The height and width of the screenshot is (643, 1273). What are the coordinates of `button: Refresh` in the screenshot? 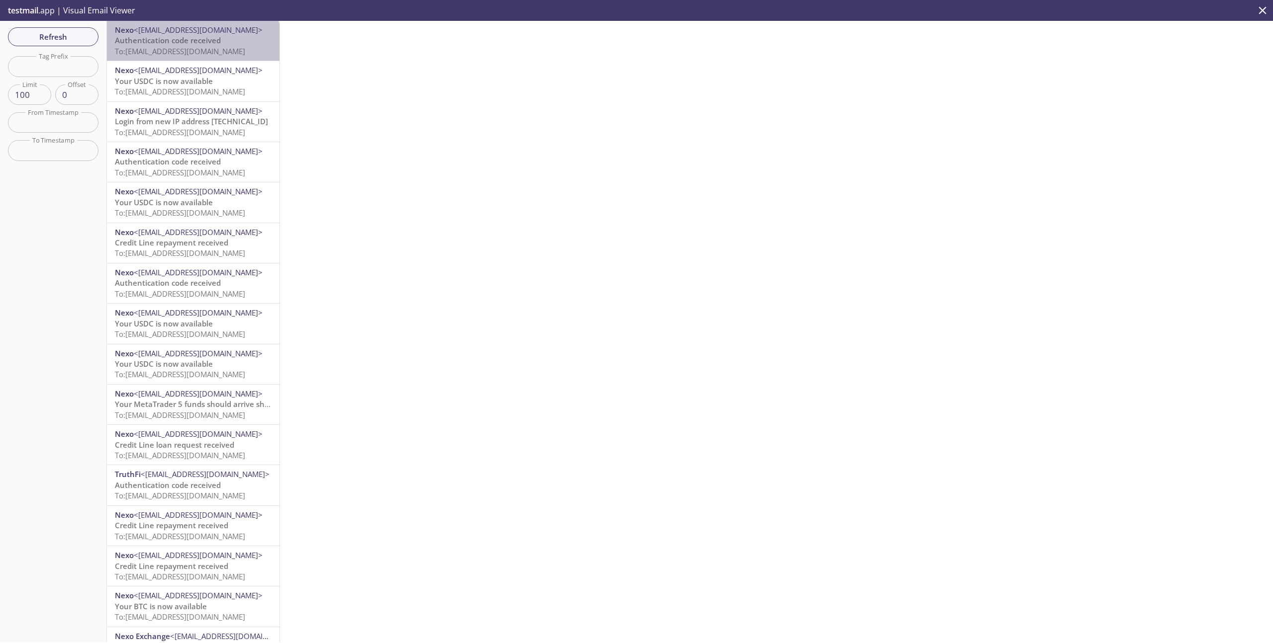 It's located at (53, 37).